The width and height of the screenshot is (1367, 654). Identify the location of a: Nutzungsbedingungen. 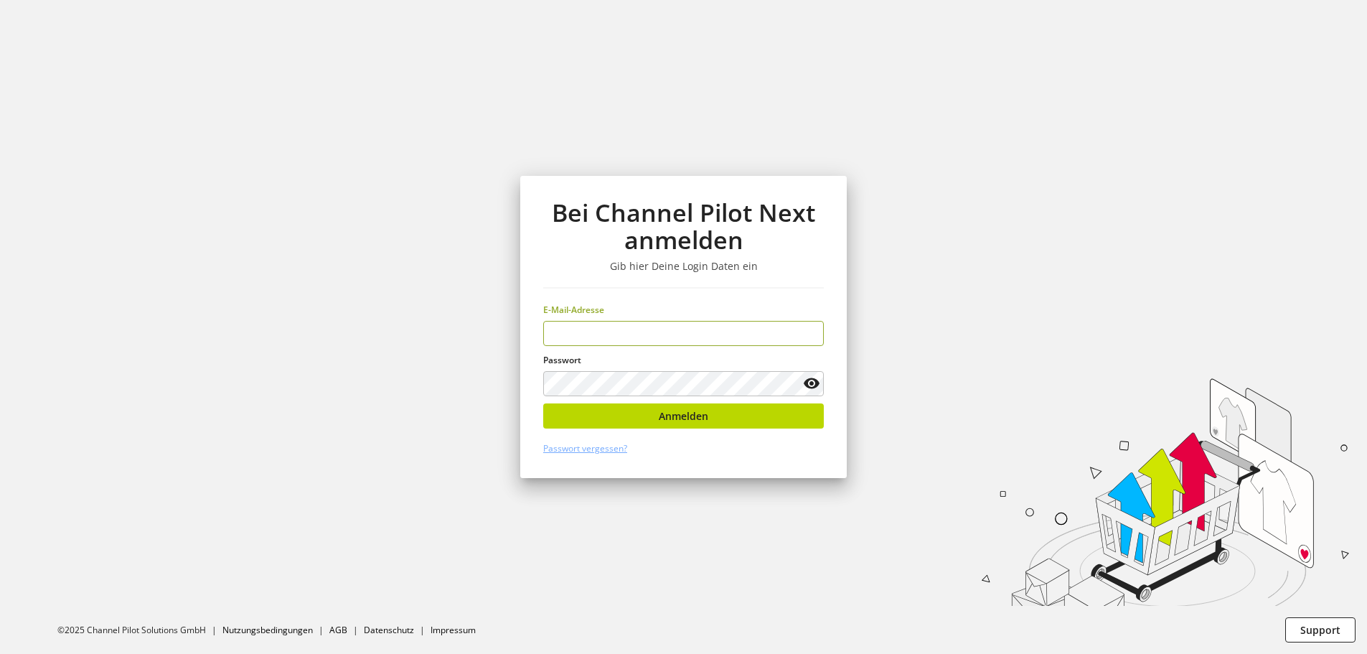
(268, 629).